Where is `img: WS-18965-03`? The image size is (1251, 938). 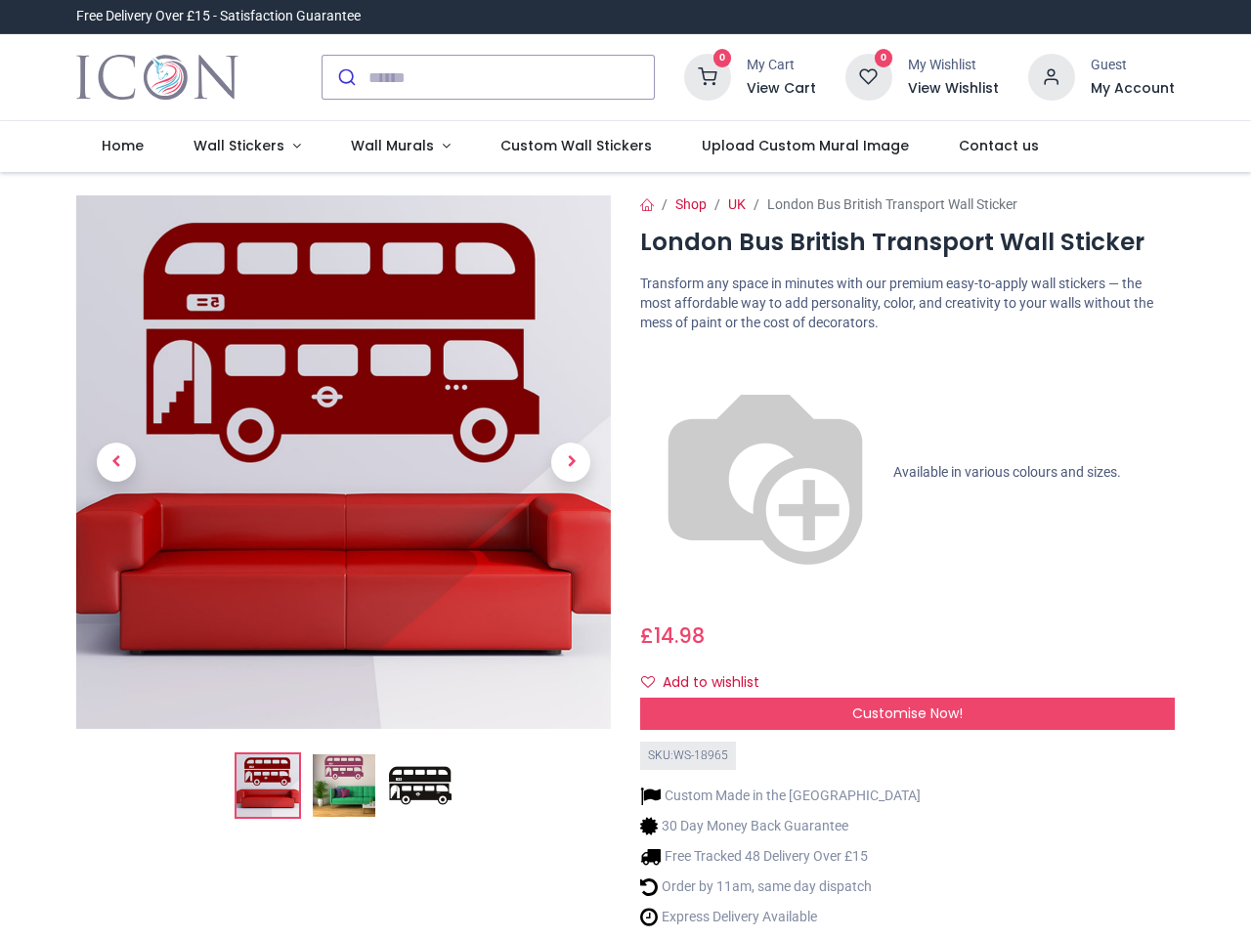 img: WS-18965-03 is located at coordinates (420, 786).